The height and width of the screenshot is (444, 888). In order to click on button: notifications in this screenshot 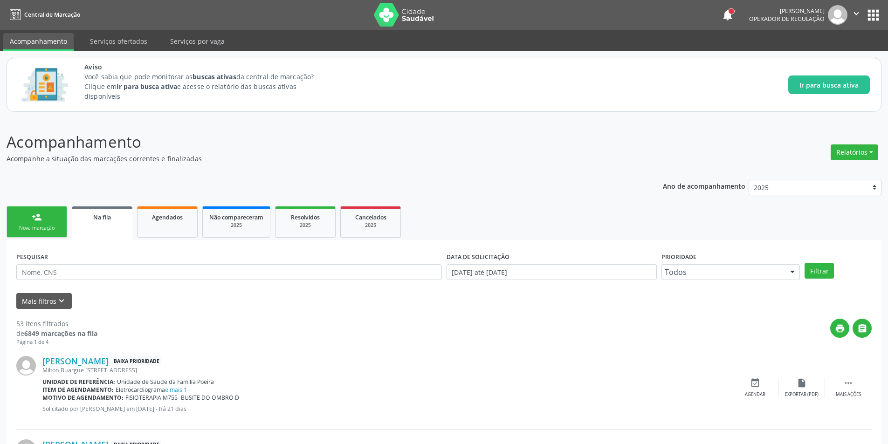, I will do `click(728, 15)`.